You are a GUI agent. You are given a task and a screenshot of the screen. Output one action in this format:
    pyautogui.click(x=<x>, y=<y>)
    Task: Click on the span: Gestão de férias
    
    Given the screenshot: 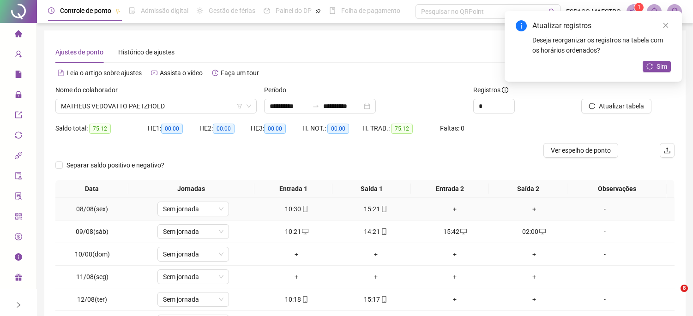 What is the action you would take?
    pyautogui.click(x=232, y=11)
    